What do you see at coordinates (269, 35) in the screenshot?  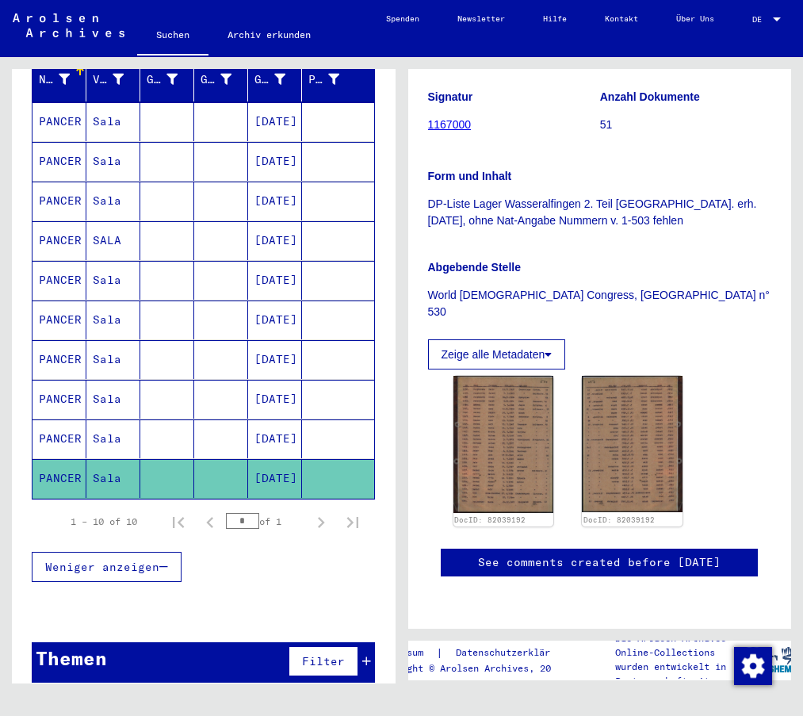 I see `a: Archiv erkunden` at bounding box center [269, 35].